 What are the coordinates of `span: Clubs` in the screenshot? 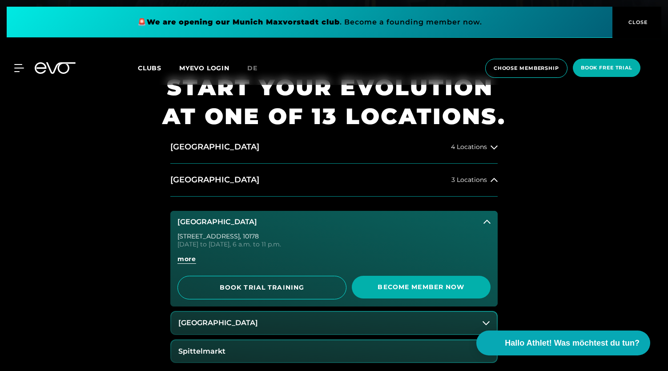 It's located at (149, 68).